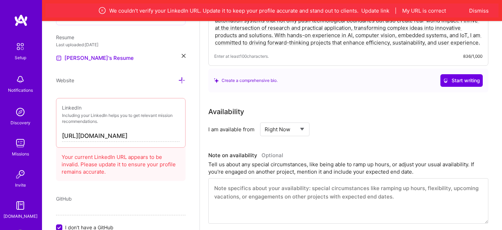 This screenshot has width=502, height=230. I want to click on span: GitHub, so click(64, 199).